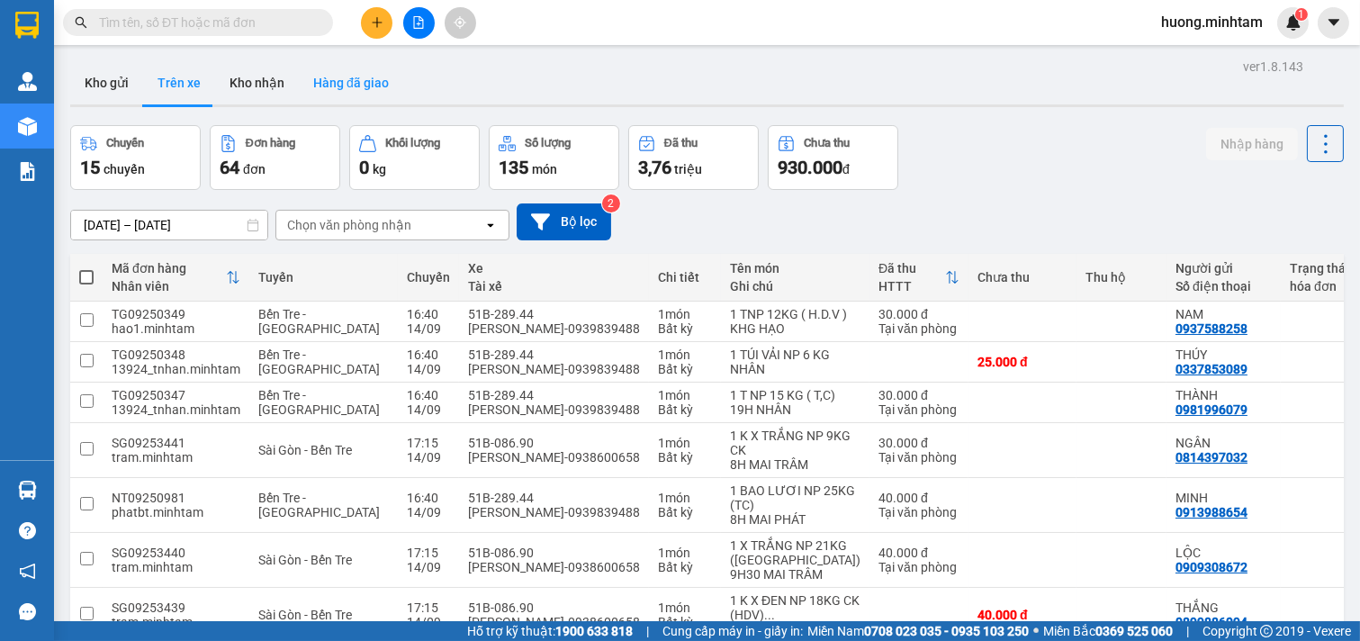 This screenshot has height=641, width=1360. What do you see at coordinates (1022, 277) in the screenshot?
I see `div: Chưa thu` at bounding box center [1022, 277].